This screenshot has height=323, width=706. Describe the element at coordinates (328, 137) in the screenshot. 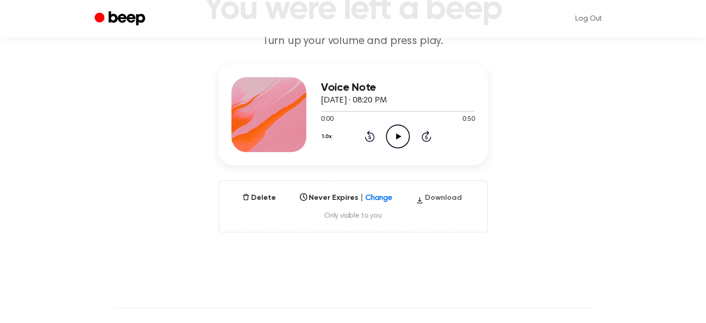

I see `button: 1.0x` at that location.